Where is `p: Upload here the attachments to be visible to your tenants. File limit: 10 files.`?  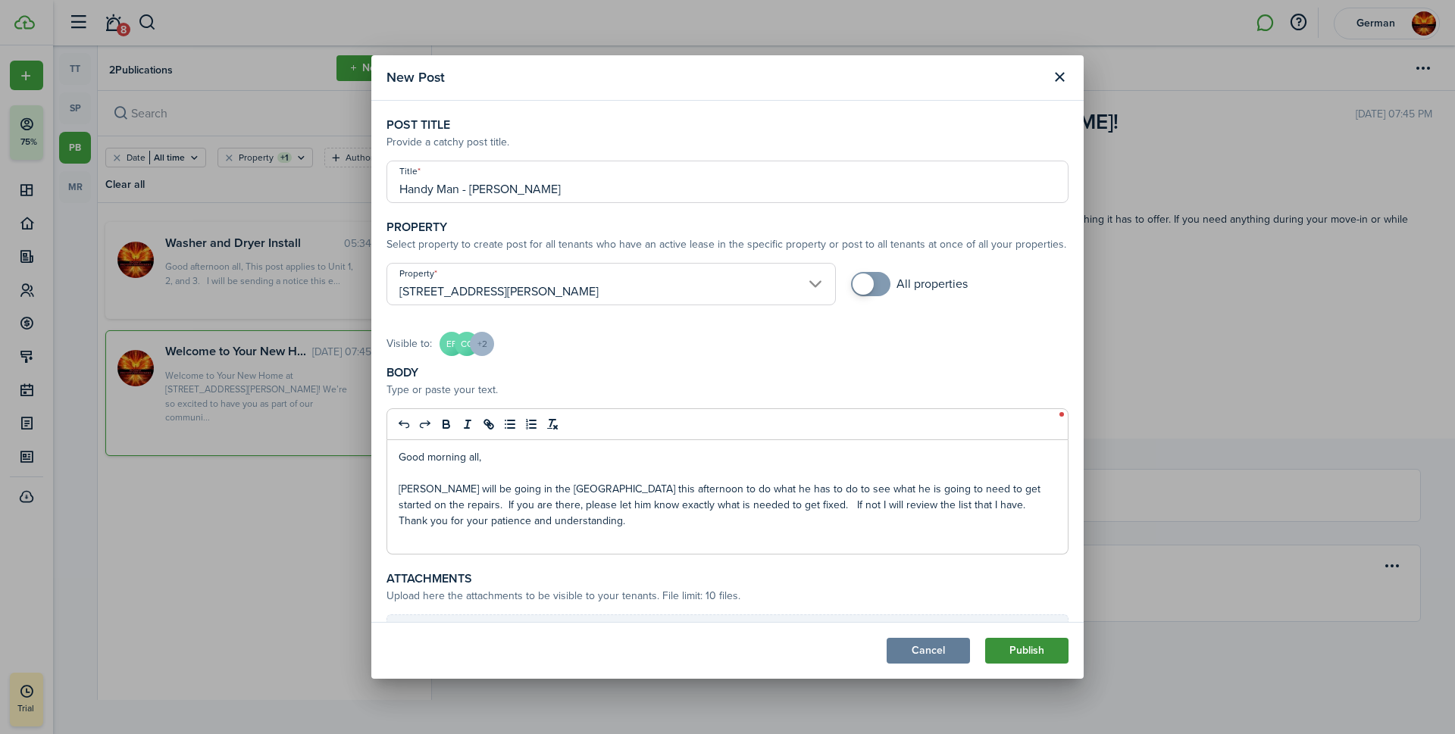
p: Upload here the attachments to be visible to your tenants. File limit: 10 files. is located at coordinates (727, 596).